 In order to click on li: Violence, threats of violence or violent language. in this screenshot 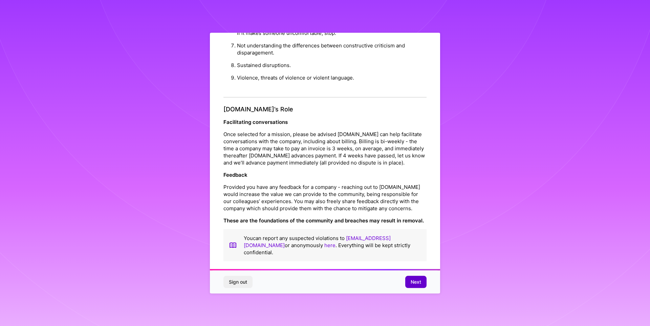, I will do `click(332, 78)`.